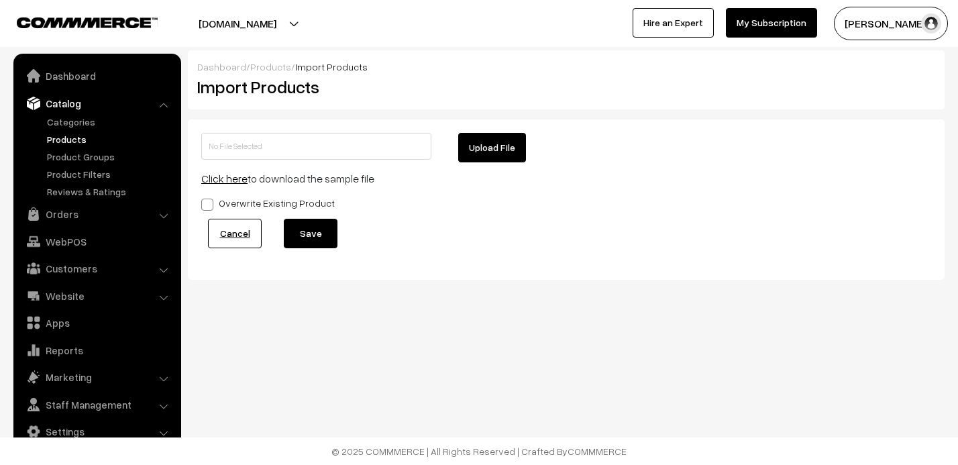 The image size is (958, 465). I want to click on span: Import Products, so click(331, 66).